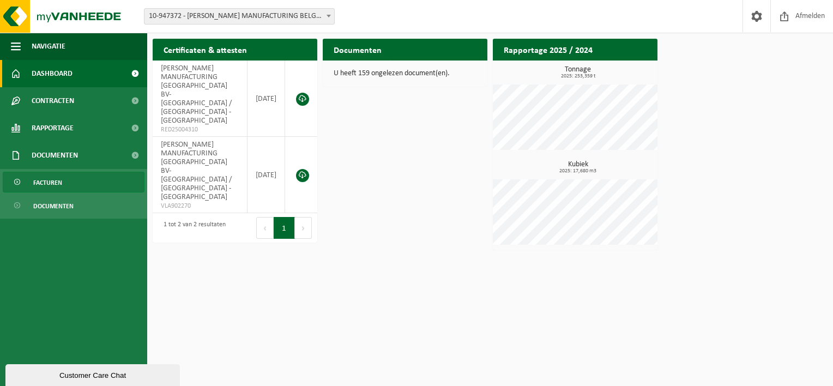 This screenshot has height=386, width=833. I want to click on h2: Certificaten & attesten, so click(205, 49).